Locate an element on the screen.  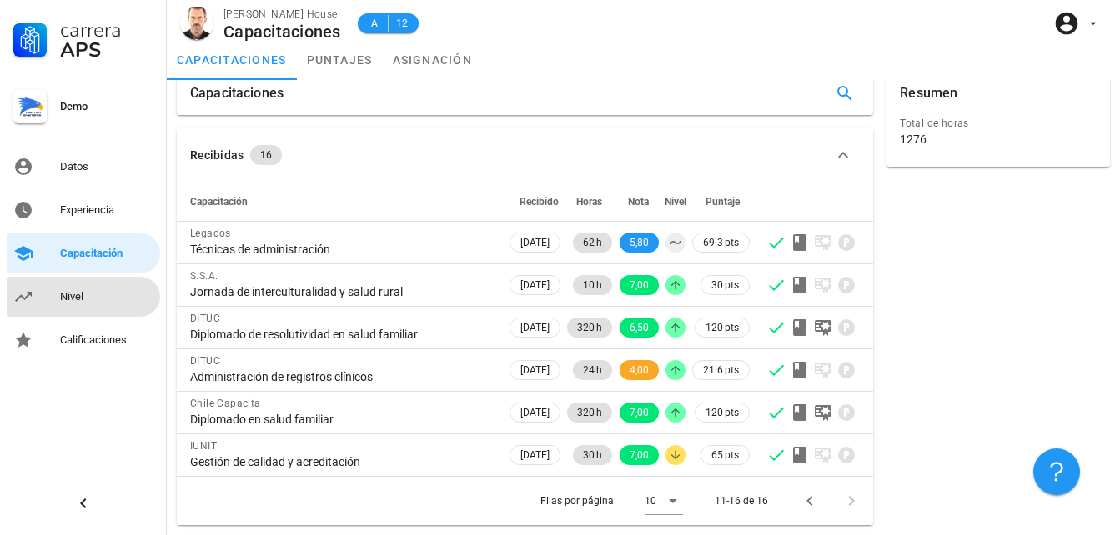
span: 4,00 is located at coordinates (639, 370).